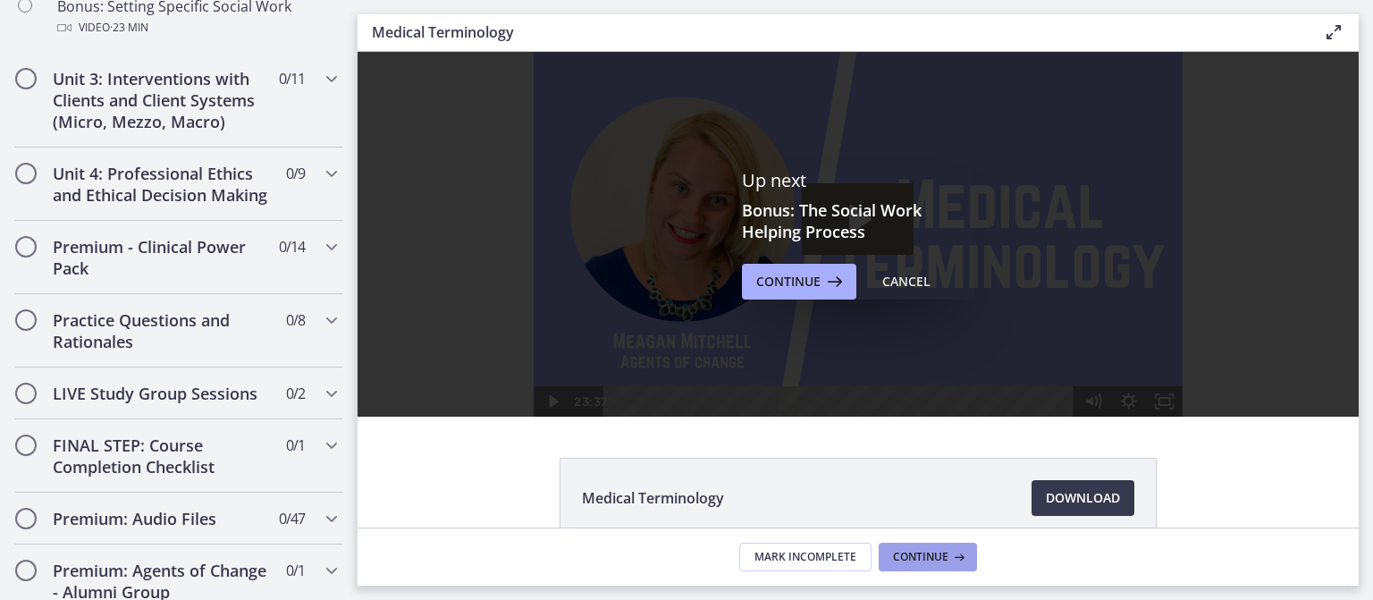 Image resolution: width=1373 pixels, height=600 pixels. What do you see at coordinates (162, 257) in the screenshot?
I see `h2: Premium - Clinical Power Pack` at bounding box center [162, 257].